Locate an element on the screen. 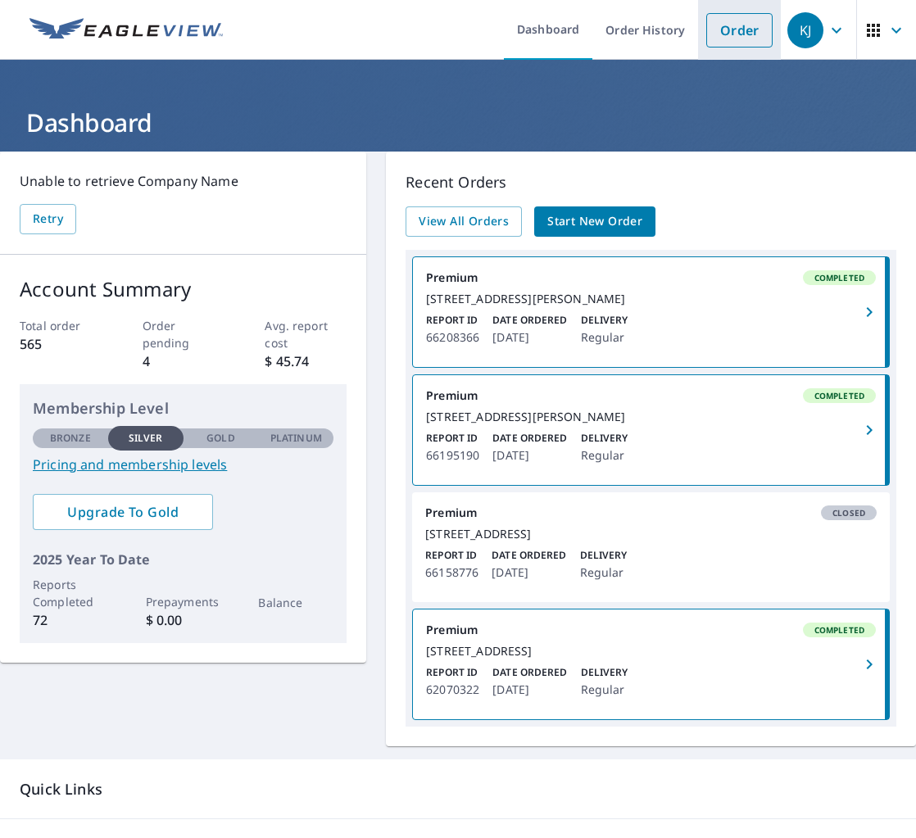  p: 565 is located at coordinates (61, 344).